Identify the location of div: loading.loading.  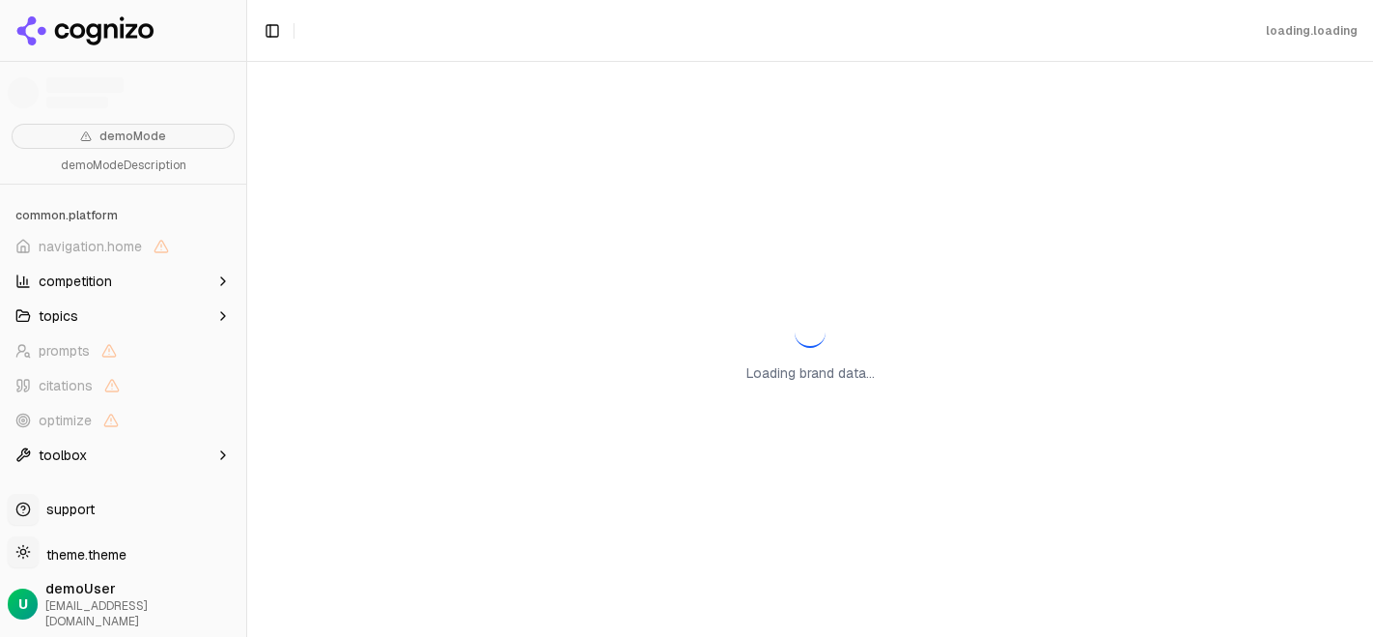
(1312, 31).